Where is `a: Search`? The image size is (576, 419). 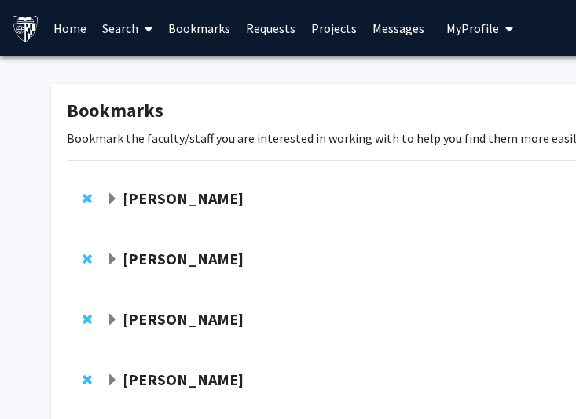
a: Search is located at coordinates (127, 28).